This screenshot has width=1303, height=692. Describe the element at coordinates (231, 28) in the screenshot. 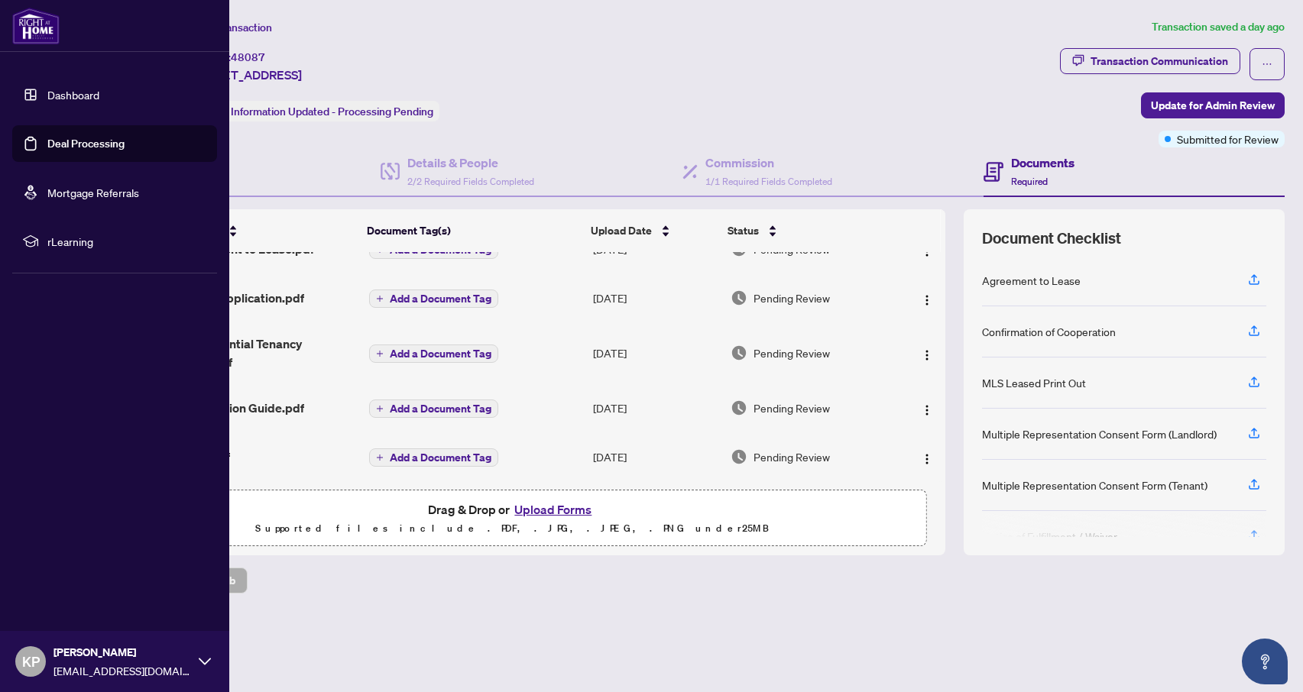

I see `span: View Transaction` at that location.